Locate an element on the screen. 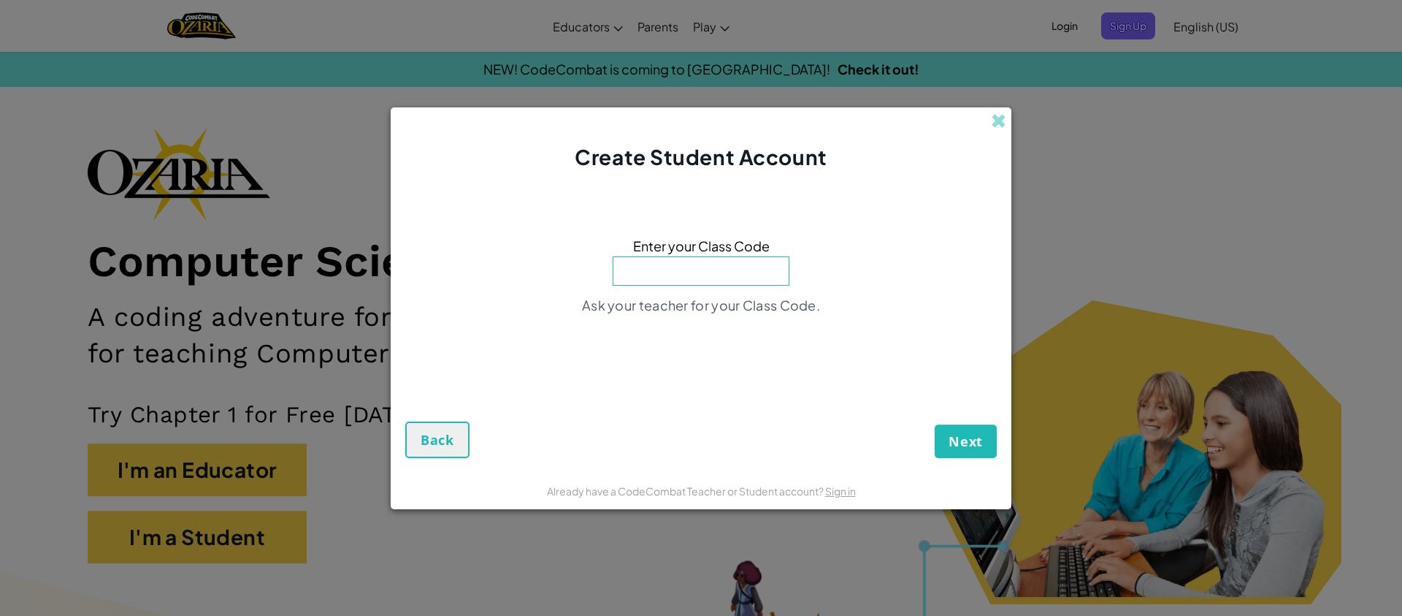  button: Back is located at coordinates (437, 440).